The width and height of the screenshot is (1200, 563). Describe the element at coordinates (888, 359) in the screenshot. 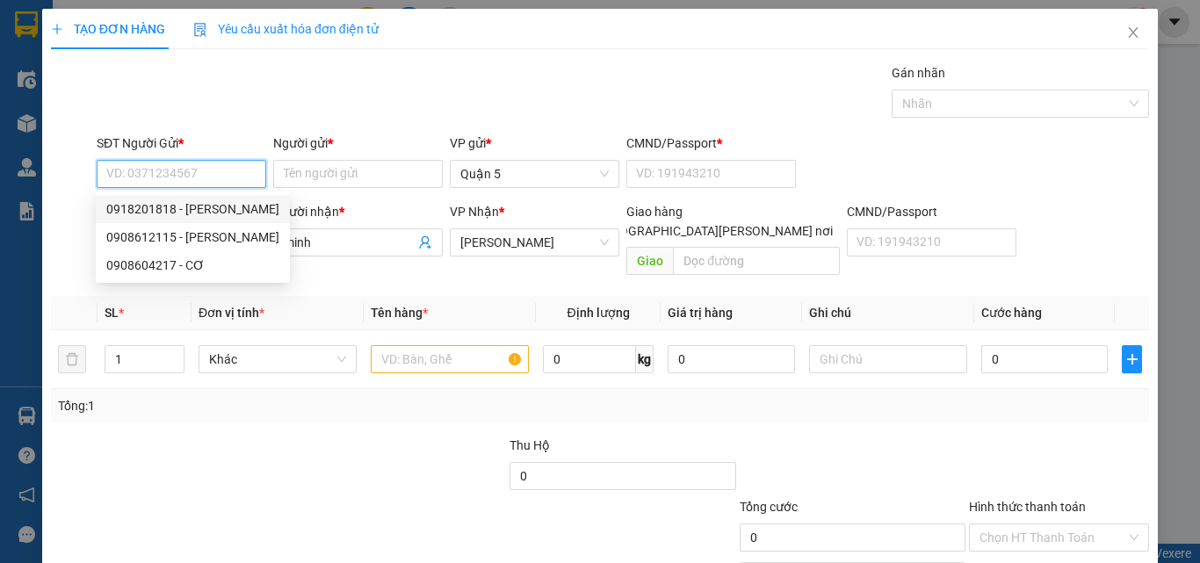

I see `input: Ghi Chú` at that location.